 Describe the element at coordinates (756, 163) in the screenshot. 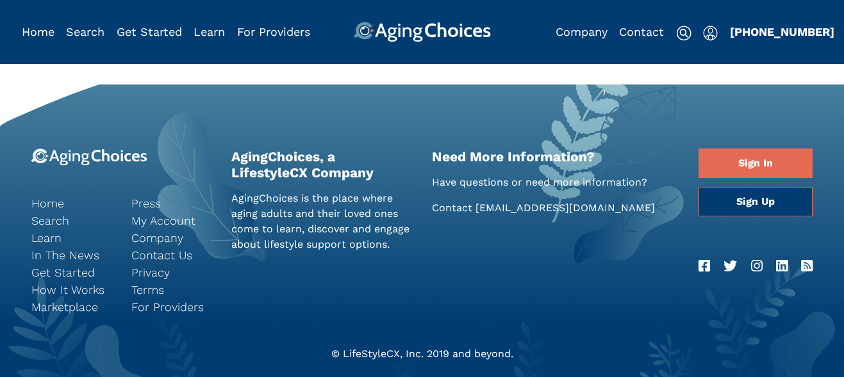

I see `a: Sign In` at that location.